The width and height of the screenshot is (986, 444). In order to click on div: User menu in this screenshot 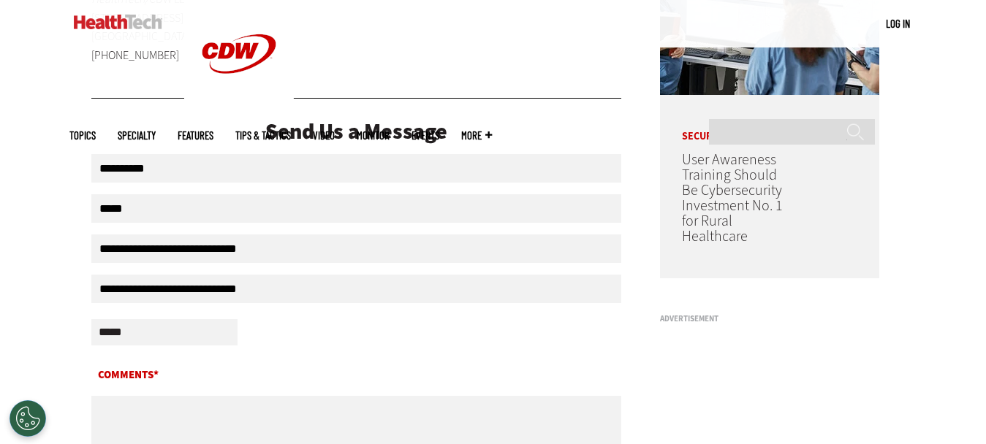, I will do `click(898, 23)`.